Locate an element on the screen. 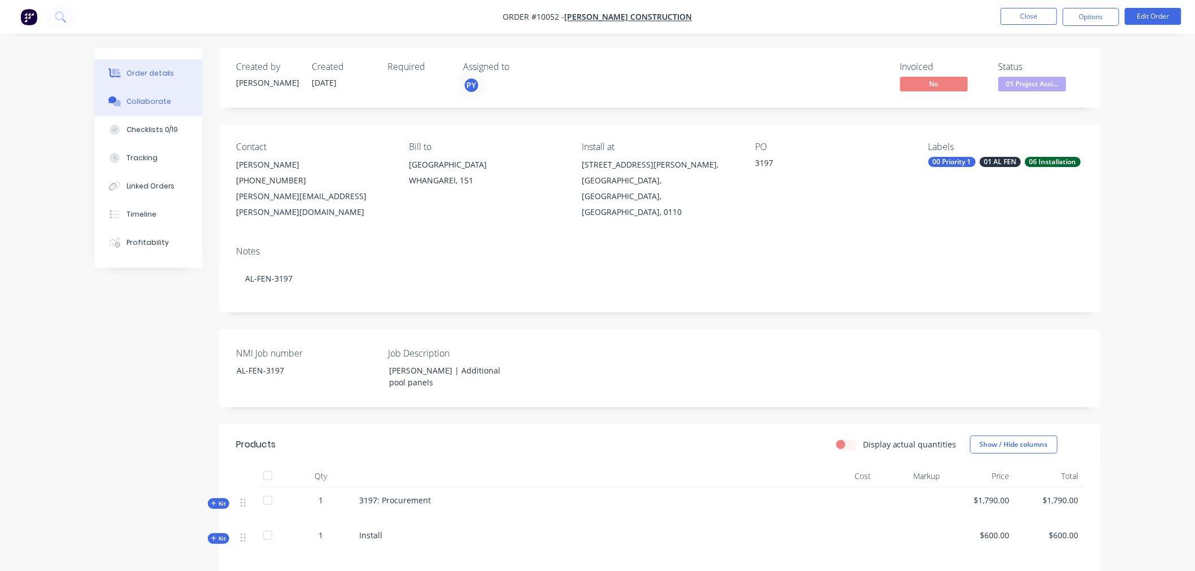 This screenshot has height=571, width=1195. div: Bill to is located at coordinates (486, 147).